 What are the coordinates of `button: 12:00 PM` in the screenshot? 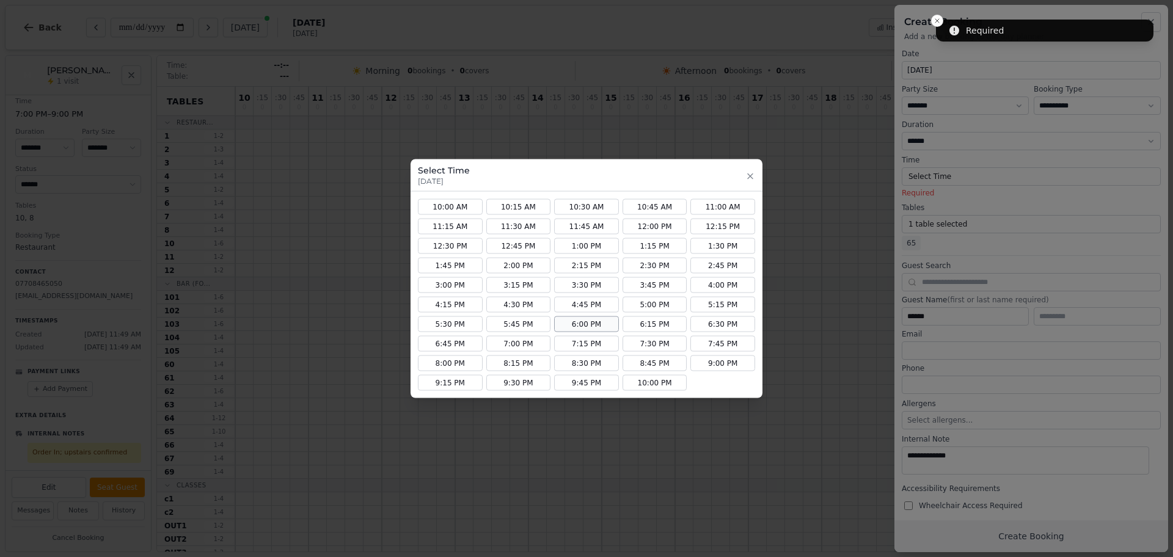 It's located at (655, 227).